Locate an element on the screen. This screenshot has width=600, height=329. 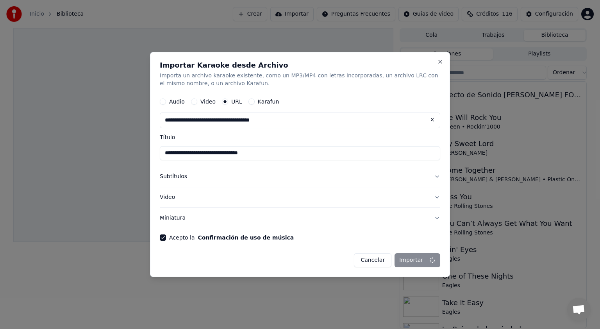
label: Acepto la is located at coordinates (231, 237).